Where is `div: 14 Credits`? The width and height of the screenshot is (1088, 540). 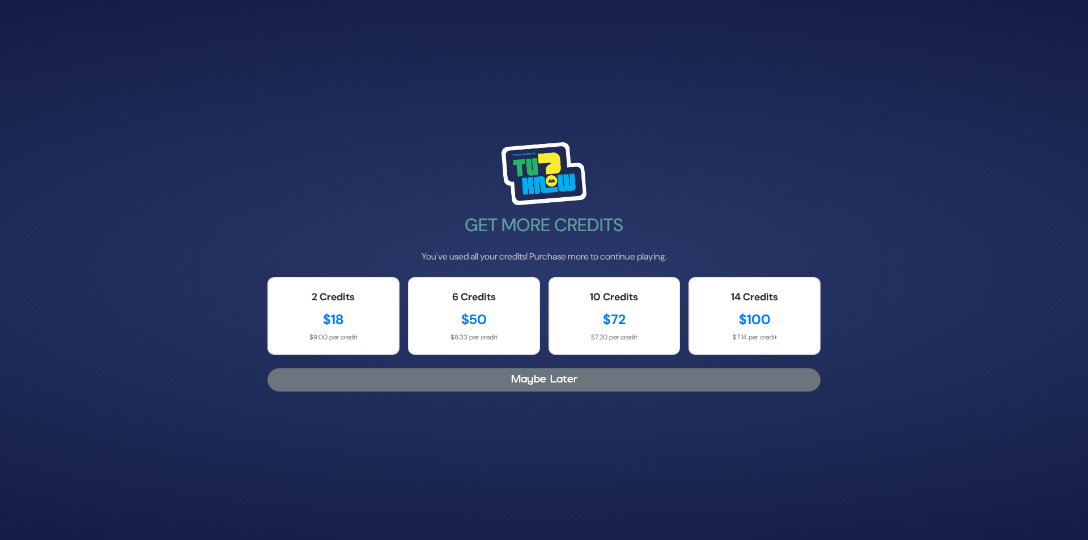 div: 14 Credits is located at coordinates (754, 297).